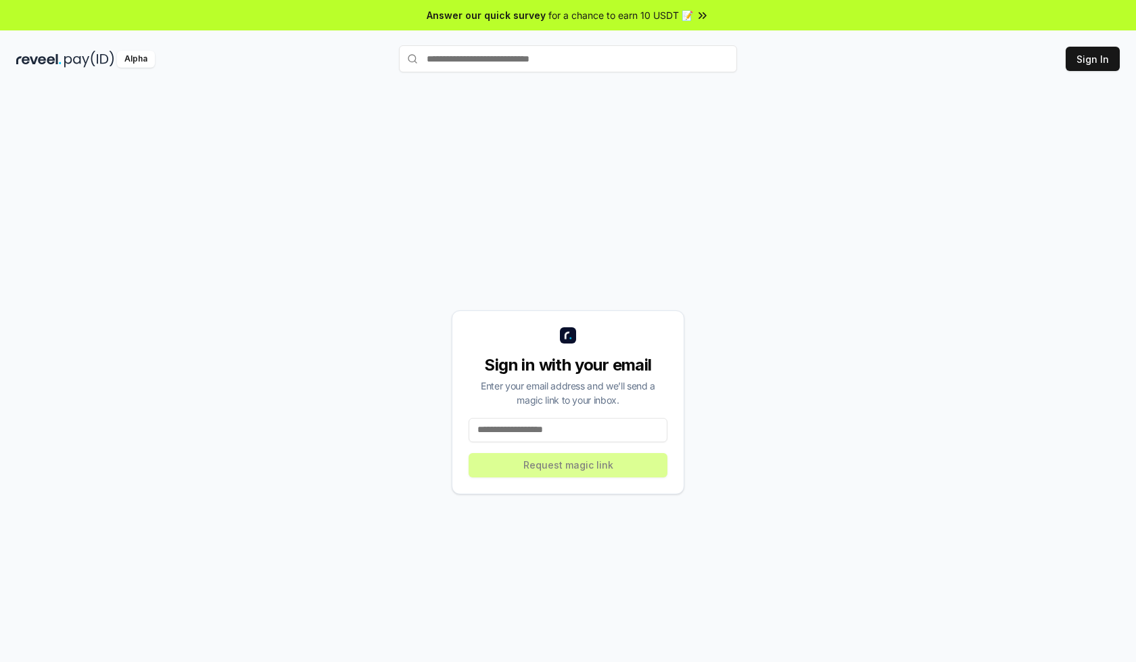 The image size is (1136, 662). I want to click on span: Answer our quick survey, so click(486, 15).